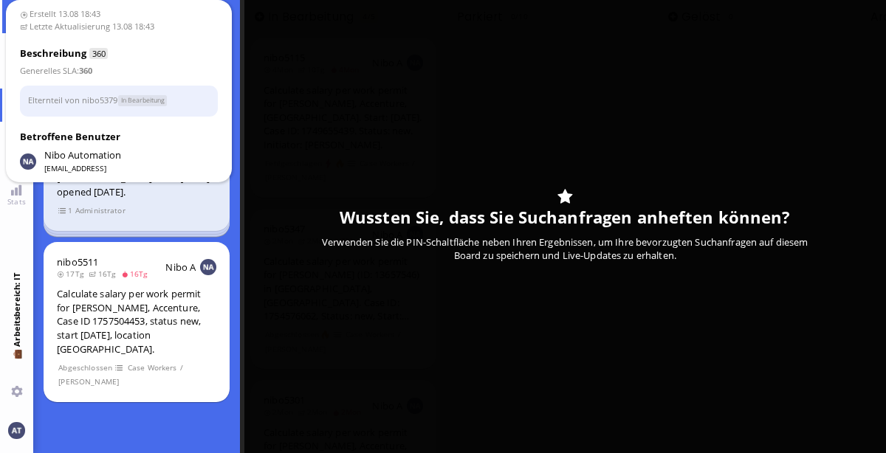  What do you see at coordinates (119, 137) in the screenshot?
I see `h3: Betroffene Benutzer` at bounding box center [119, 137].